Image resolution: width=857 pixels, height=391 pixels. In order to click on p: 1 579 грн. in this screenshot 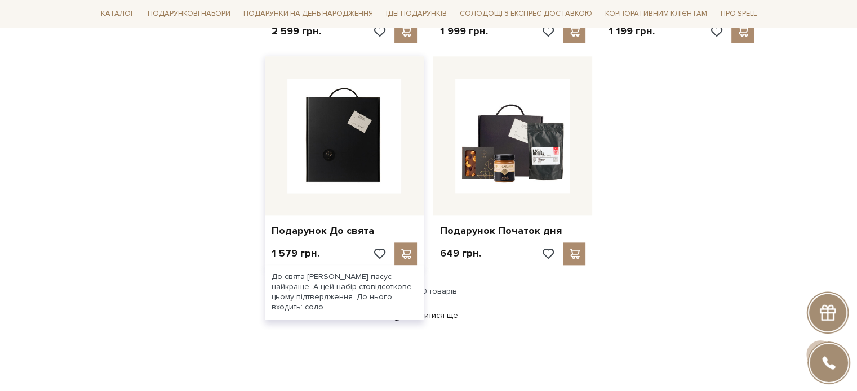, I will do `click(295, 253)`.